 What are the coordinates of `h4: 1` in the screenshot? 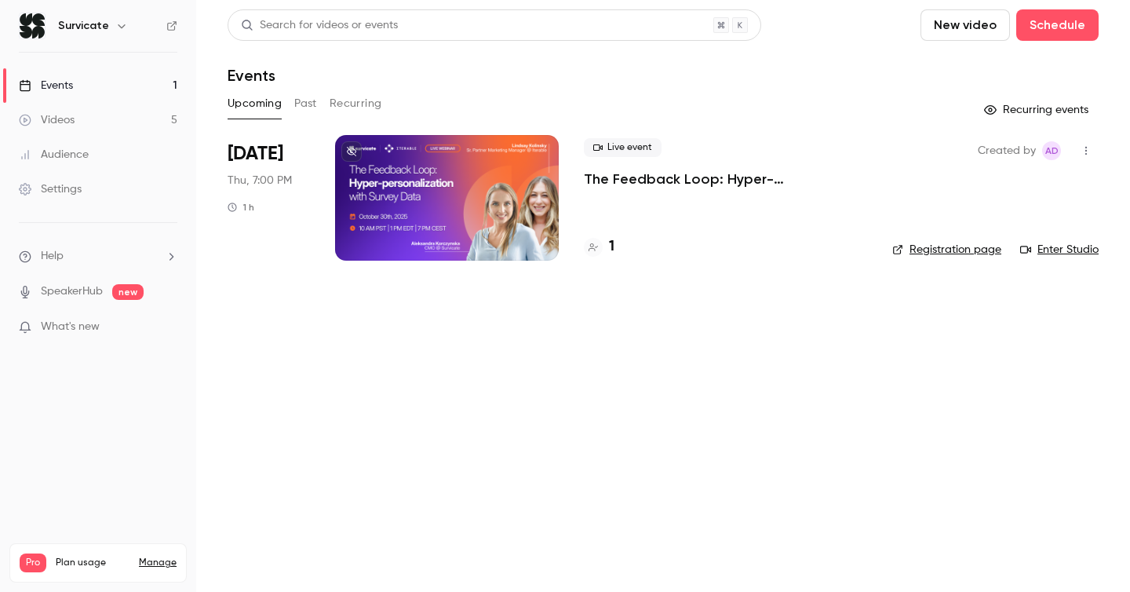 It's located at (611, 246).